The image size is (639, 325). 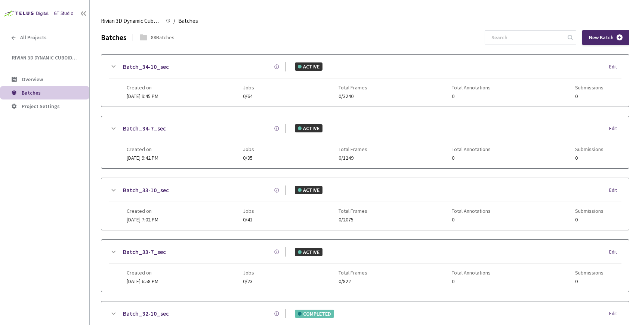 I want to click on a: Batch_34-10_sec, so click(x=146, y=66).